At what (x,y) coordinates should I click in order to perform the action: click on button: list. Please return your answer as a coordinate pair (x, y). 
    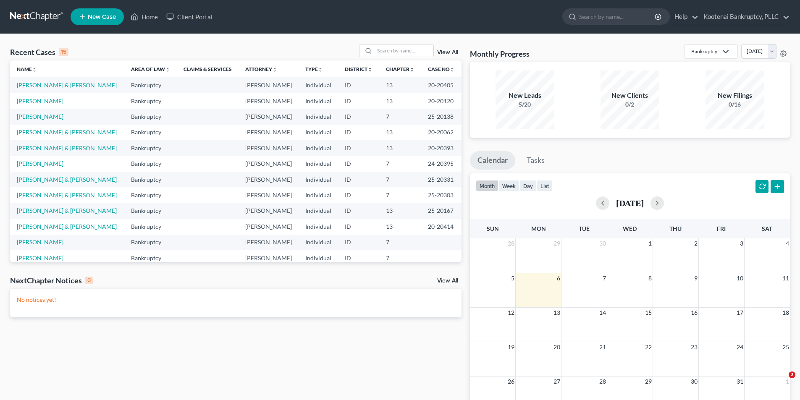
    Looking at the image, I should click on (545, 186).